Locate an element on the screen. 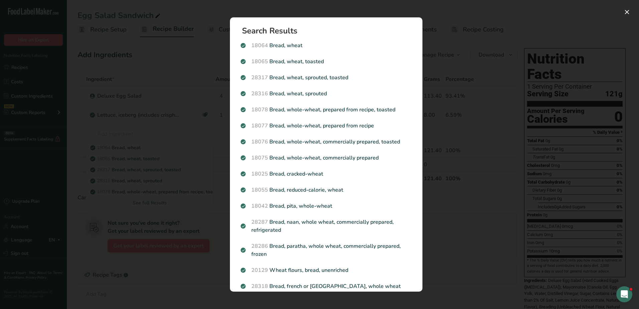  p: Bread, pita, whole-wheat is located at coordinates (326, 206).